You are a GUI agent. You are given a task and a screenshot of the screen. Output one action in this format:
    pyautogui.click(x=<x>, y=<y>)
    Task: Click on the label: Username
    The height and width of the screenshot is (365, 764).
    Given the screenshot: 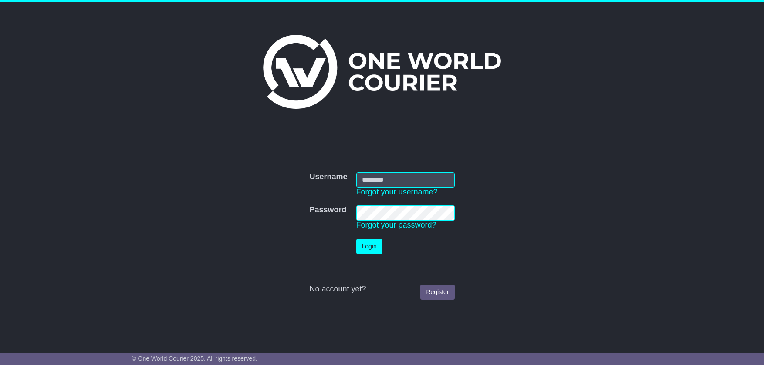 What is the action you would take?
    pyautogui.click(x=328, y=177)
    